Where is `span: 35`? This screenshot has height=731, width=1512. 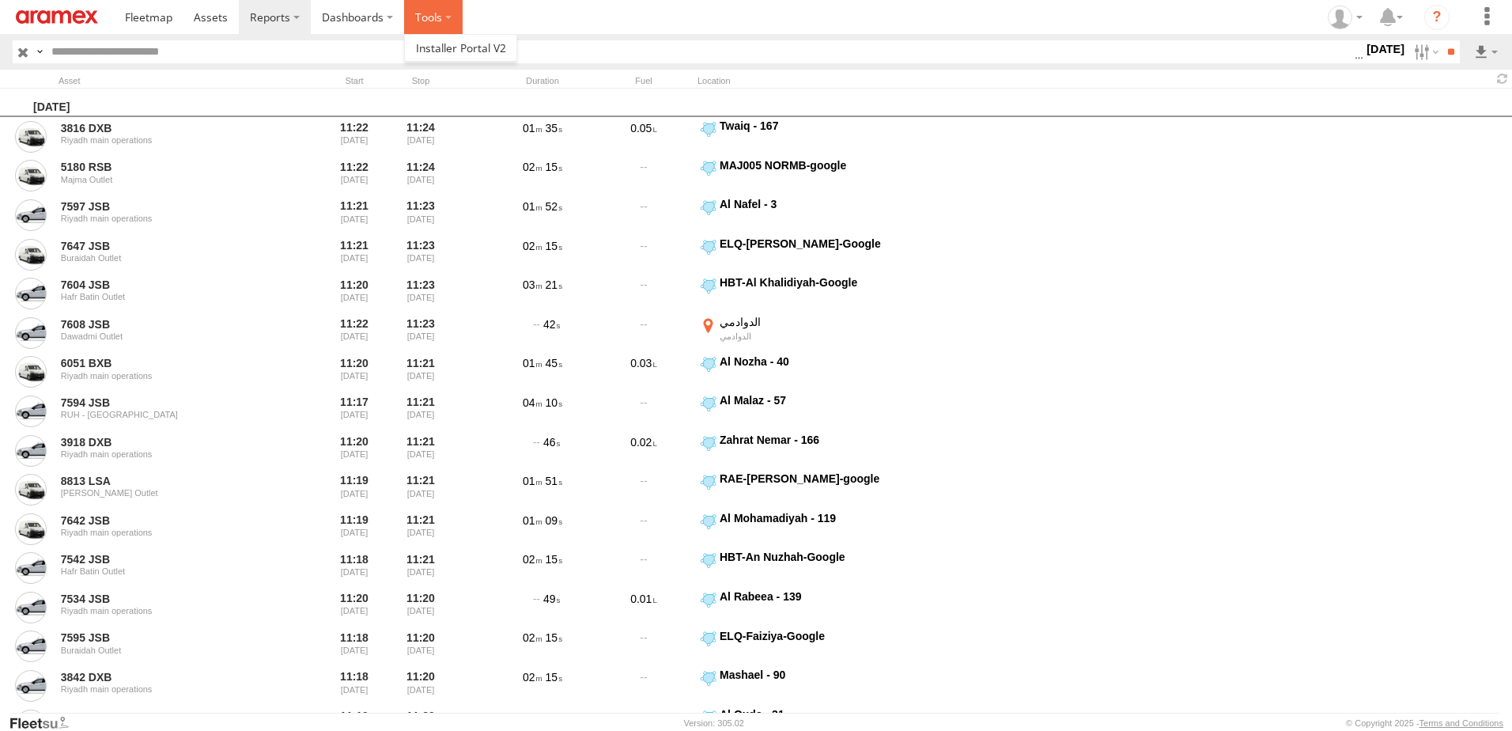
span: 35 is located at coordinates (554, 128).